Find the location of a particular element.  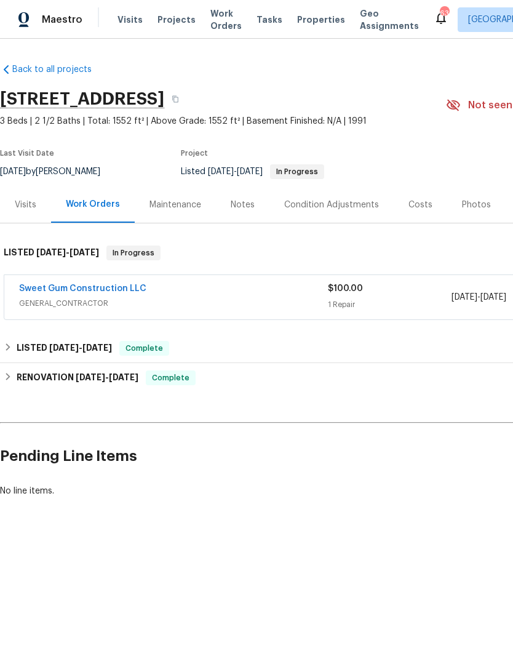

span: Tasks is located at coordinates (270, 20).